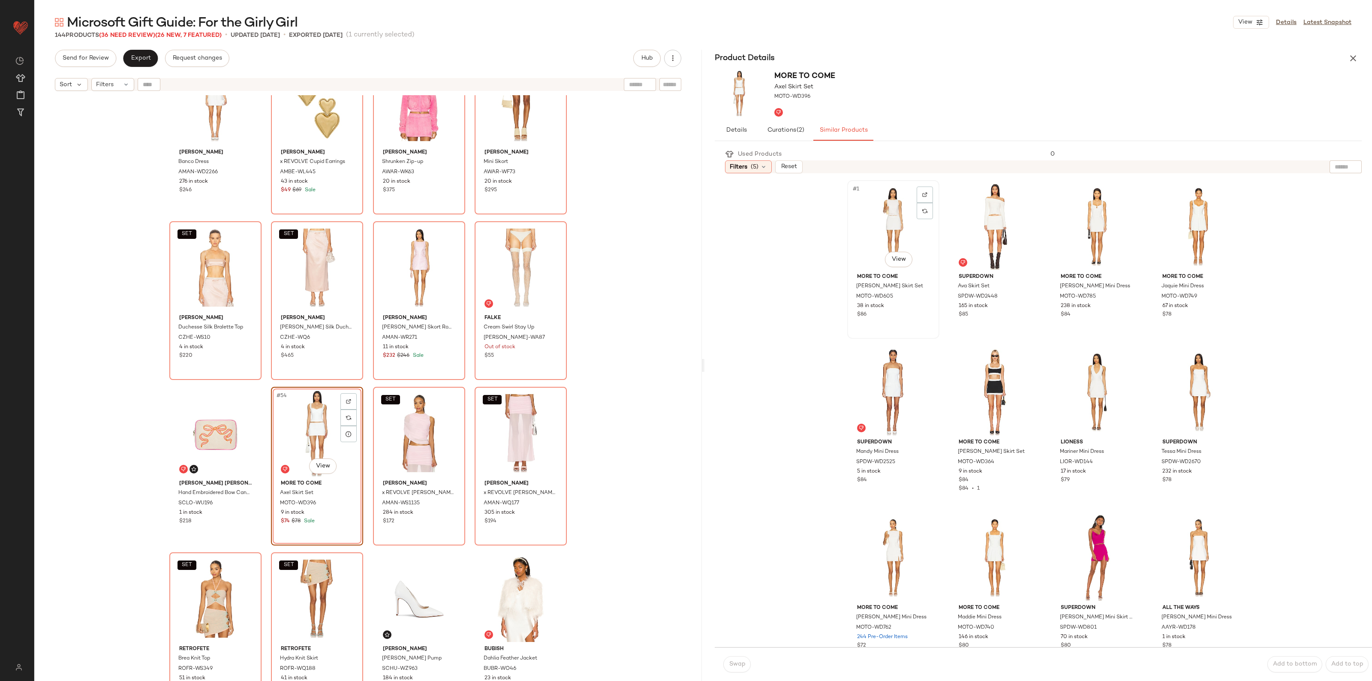 The image size is (1372, 681). What do you see at coordinates (1082, 452) in the screenshot?
I see `span: Mariner Mini Dress` at bounding box center [1082, 452].